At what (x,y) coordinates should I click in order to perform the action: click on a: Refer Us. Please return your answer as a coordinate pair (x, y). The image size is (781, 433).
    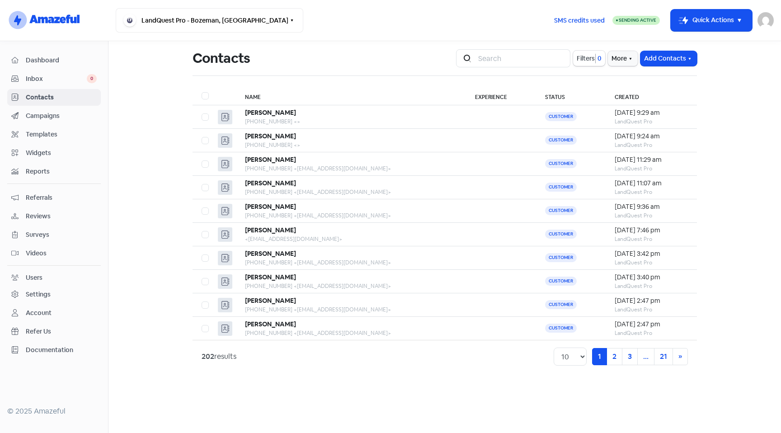
    Looking at the image, I should click on (54, 331).